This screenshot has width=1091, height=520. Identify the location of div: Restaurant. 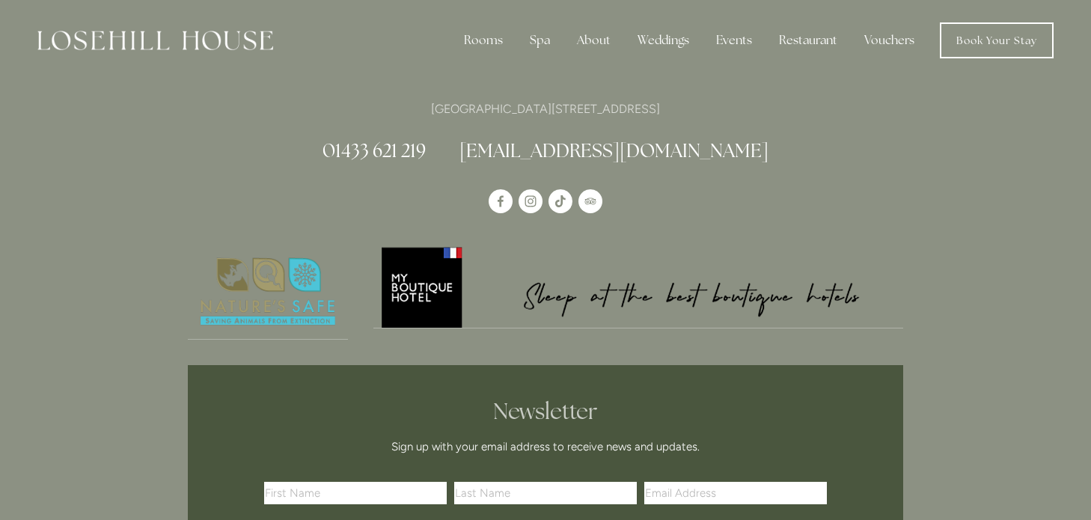
(809, 40).